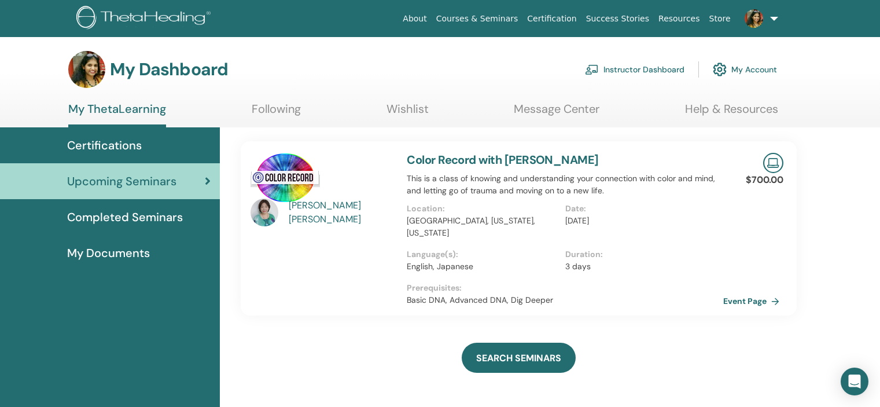 Image resolution: width=880 pixels, height=407 pixels. Describe the element at coordinates (617, 19) in the screenshot. I see `a: Success Stories` at that location.